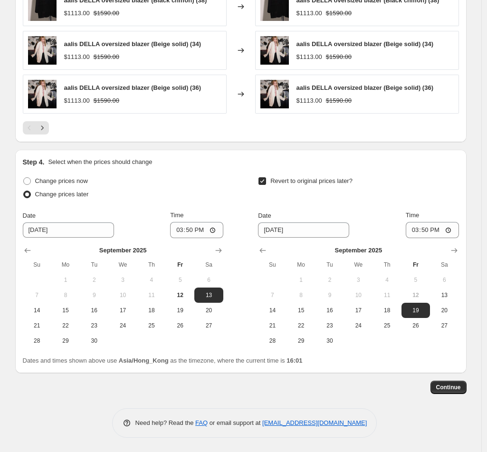 The image size is (487, 452). Describe the element at coordinates (272, 295) in the screenshot. I see `span: 7` at that location.